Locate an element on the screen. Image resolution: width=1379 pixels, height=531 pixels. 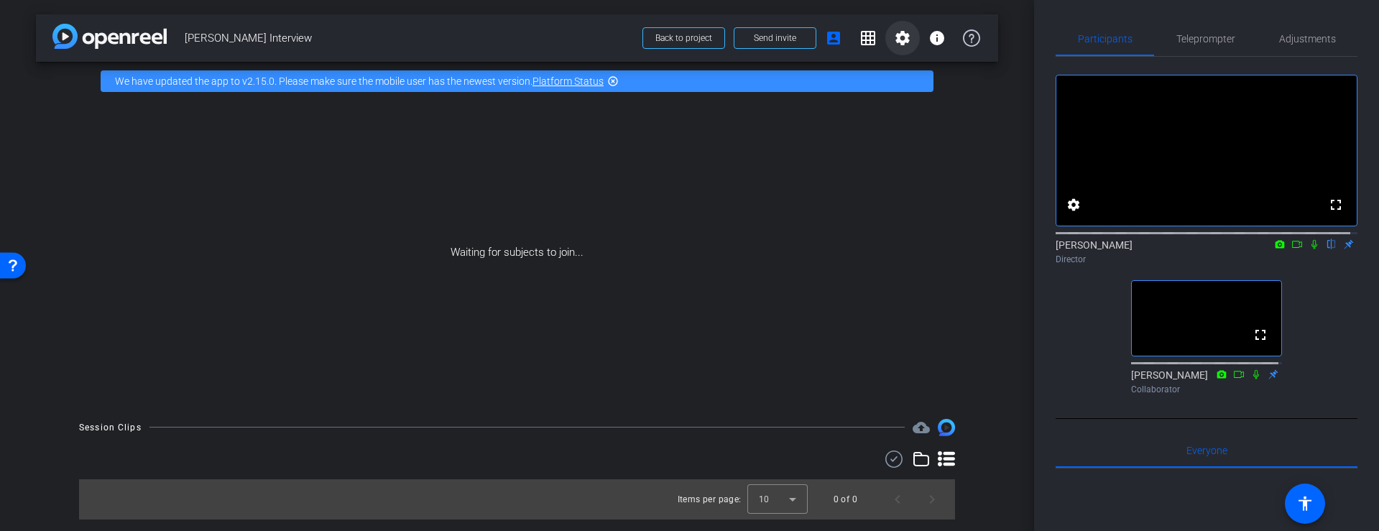
mat-icon: grid_on is located at coordinates (868, 38).